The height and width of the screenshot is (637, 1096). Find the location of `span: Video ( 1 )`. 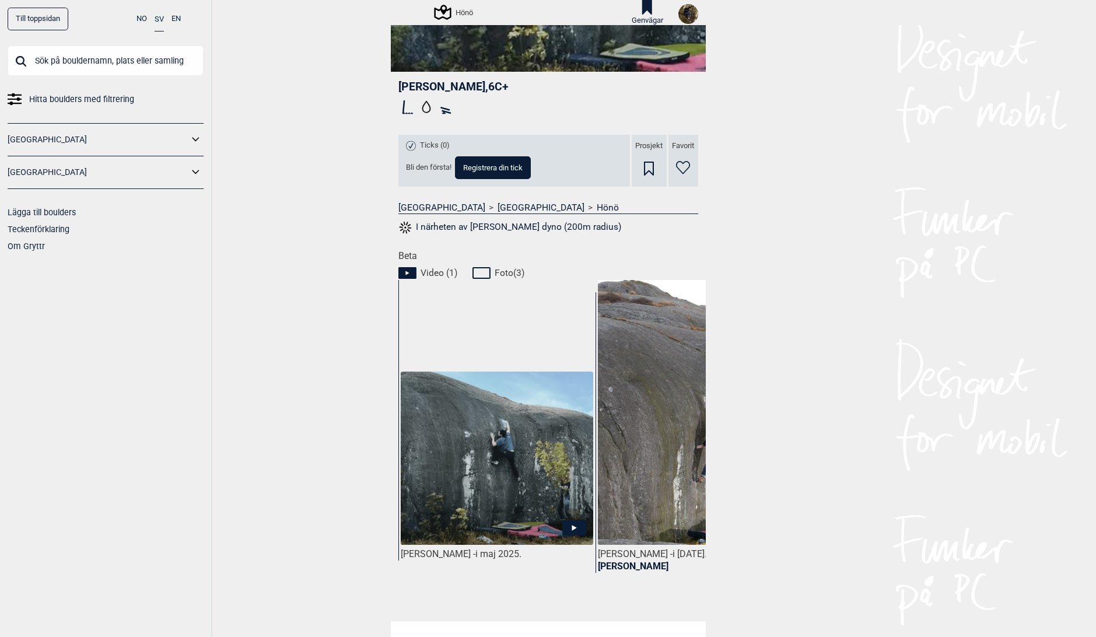

span: Video ( 1 ) is located at coordinates (439, 273).